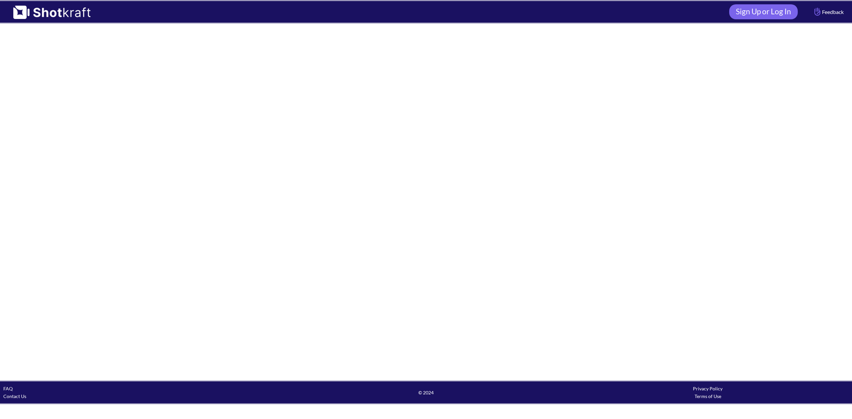  What do you see at coordinates (708, 396) in the screenshot?
I see `div: Terms of Use` at bounding box center [708, 396].